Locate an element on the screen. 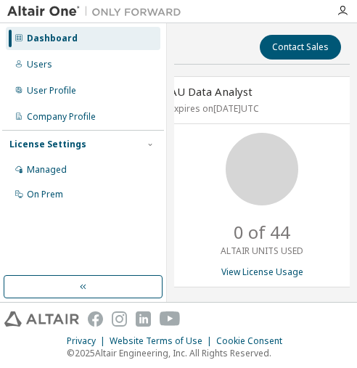 This screenshot has width=357, height=368. button: Contact Sales is located at coordinates (301, 47).